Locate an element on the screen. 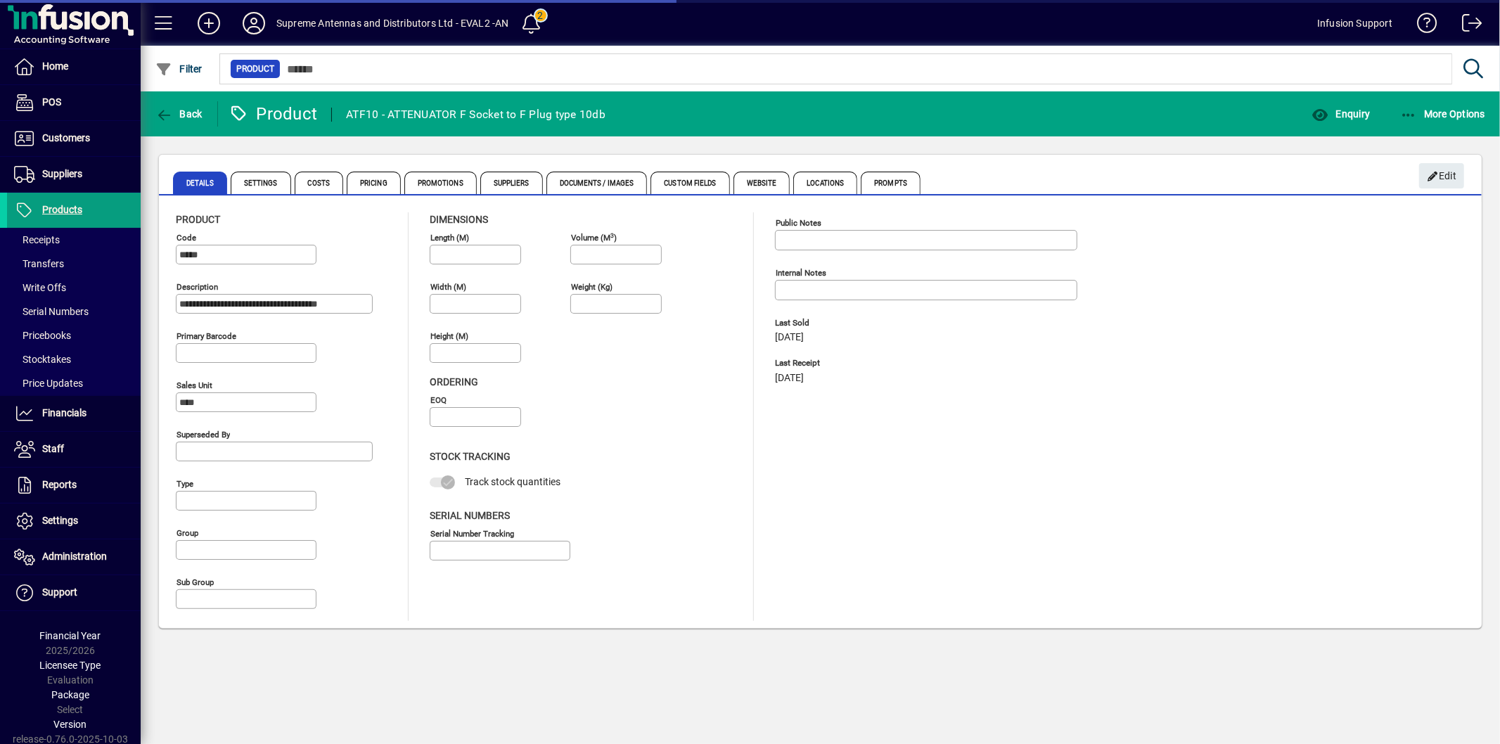 The width and height of the screenshot is (1500, 744). span: Transfers is located at coordinates (39, 264).